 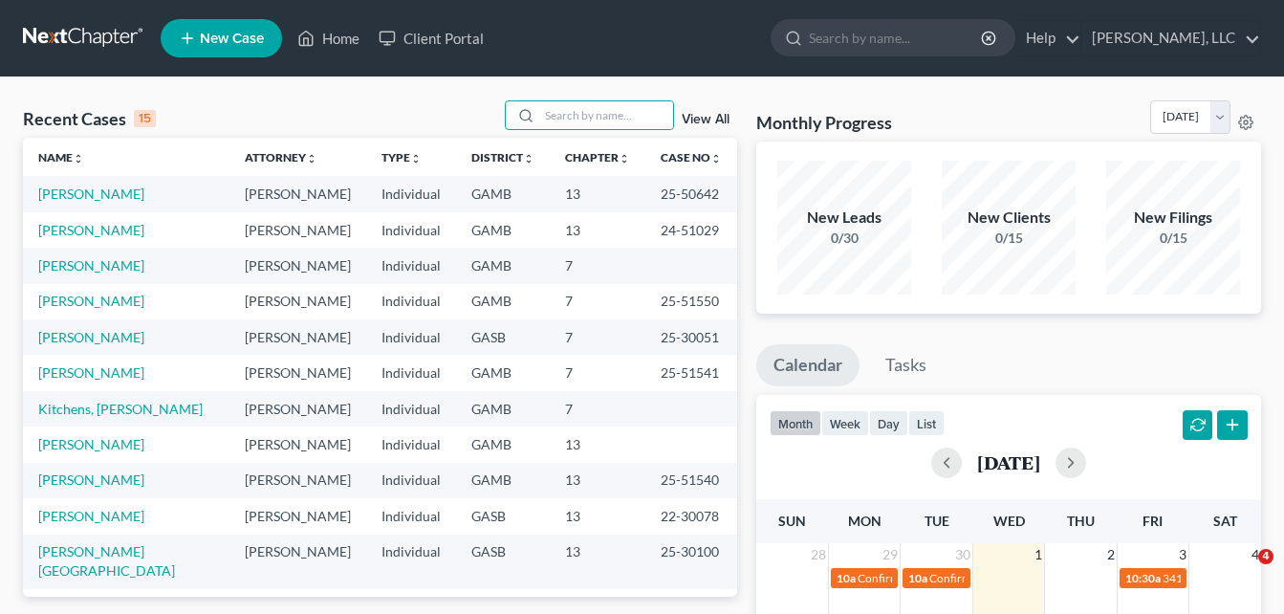 I want to click on div: Recent Cases, so click(x=89, y=119).